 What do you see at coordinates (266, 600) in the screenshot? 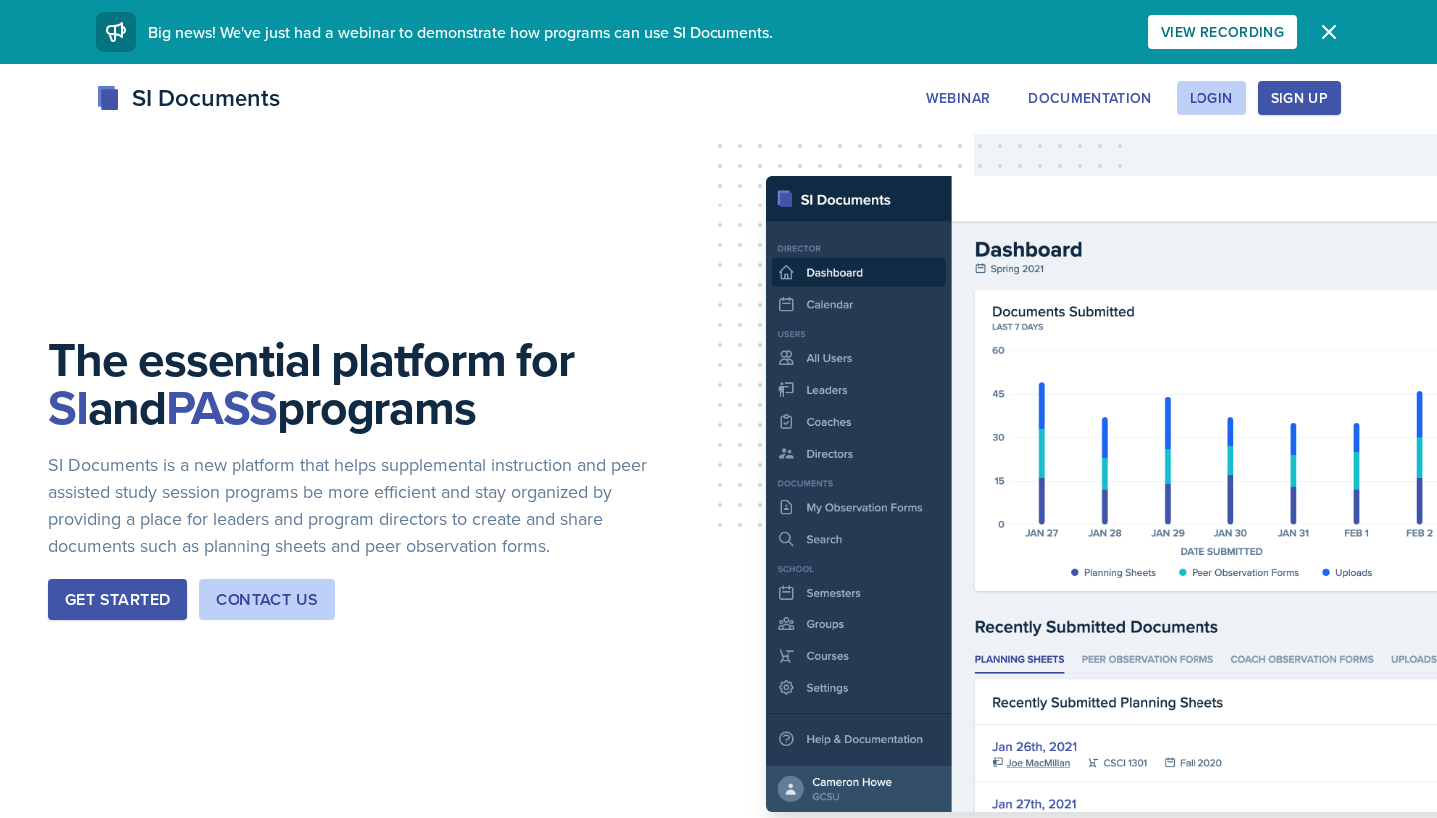
I see `div: Contact Us` at bounding box center [266, 600].